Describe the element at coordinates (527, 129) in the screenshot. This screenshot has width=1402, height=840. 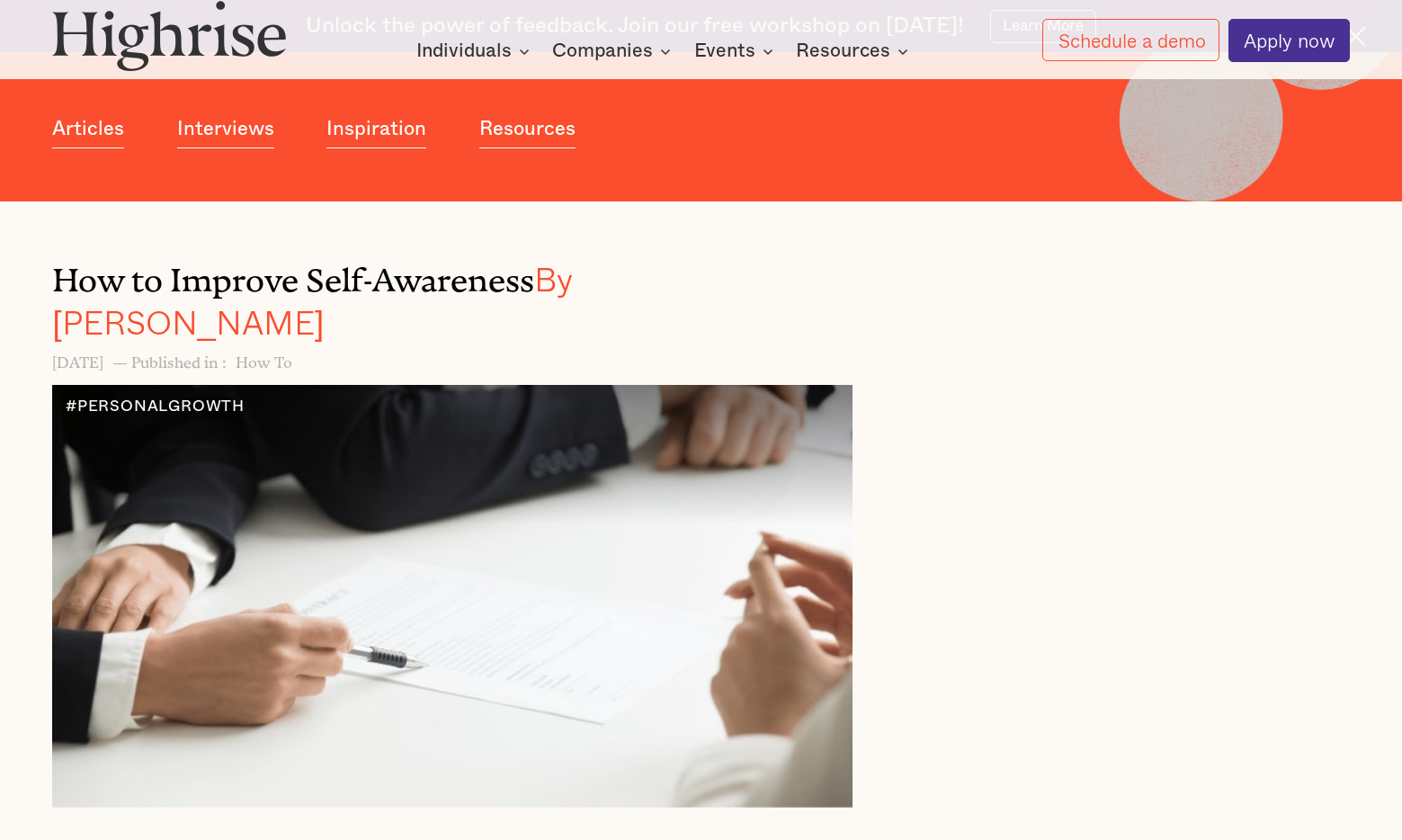
I see `a: Resources` at that location.